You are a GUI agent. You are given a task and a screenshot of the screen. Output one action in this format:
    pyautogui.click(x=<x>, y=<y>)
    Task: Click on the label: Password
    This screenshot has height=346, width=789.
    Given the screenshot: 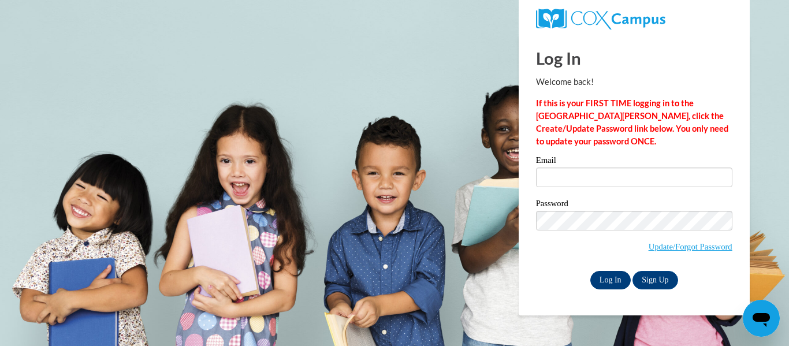 What is the action you would take?
    pyautogui.click(x=634, y=205)
    